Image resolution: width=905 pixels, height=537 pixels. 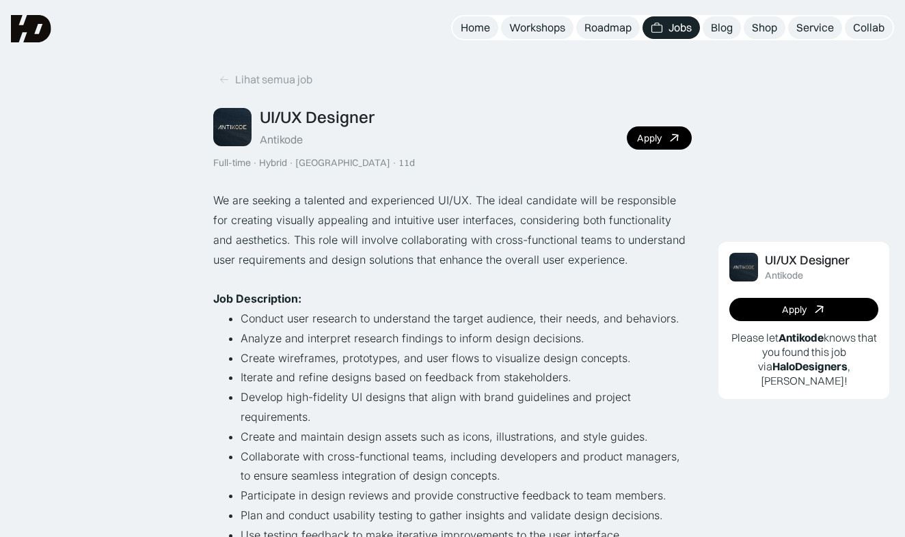 I want to click on div: 11d, so click(x=407, y=163).